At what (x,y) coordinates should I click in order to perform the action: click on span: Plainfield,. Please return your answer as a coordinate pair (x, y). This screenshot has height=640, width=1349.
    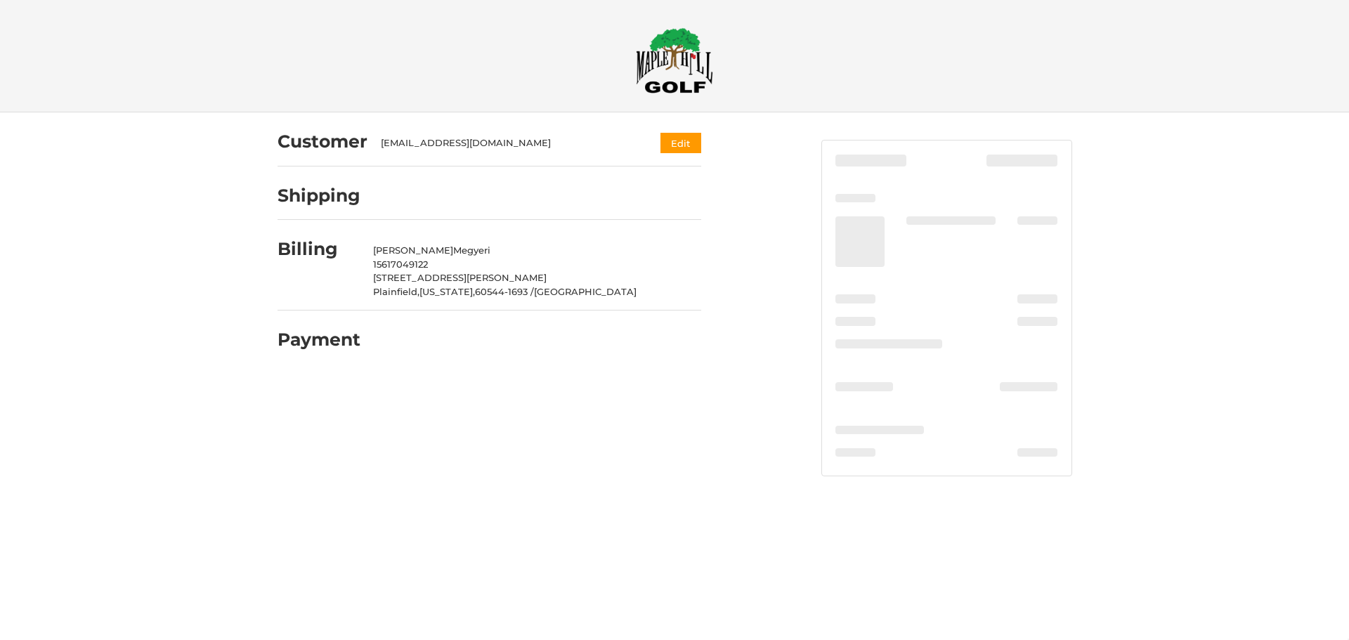
    Looking at the image, I should click on (396, 292).